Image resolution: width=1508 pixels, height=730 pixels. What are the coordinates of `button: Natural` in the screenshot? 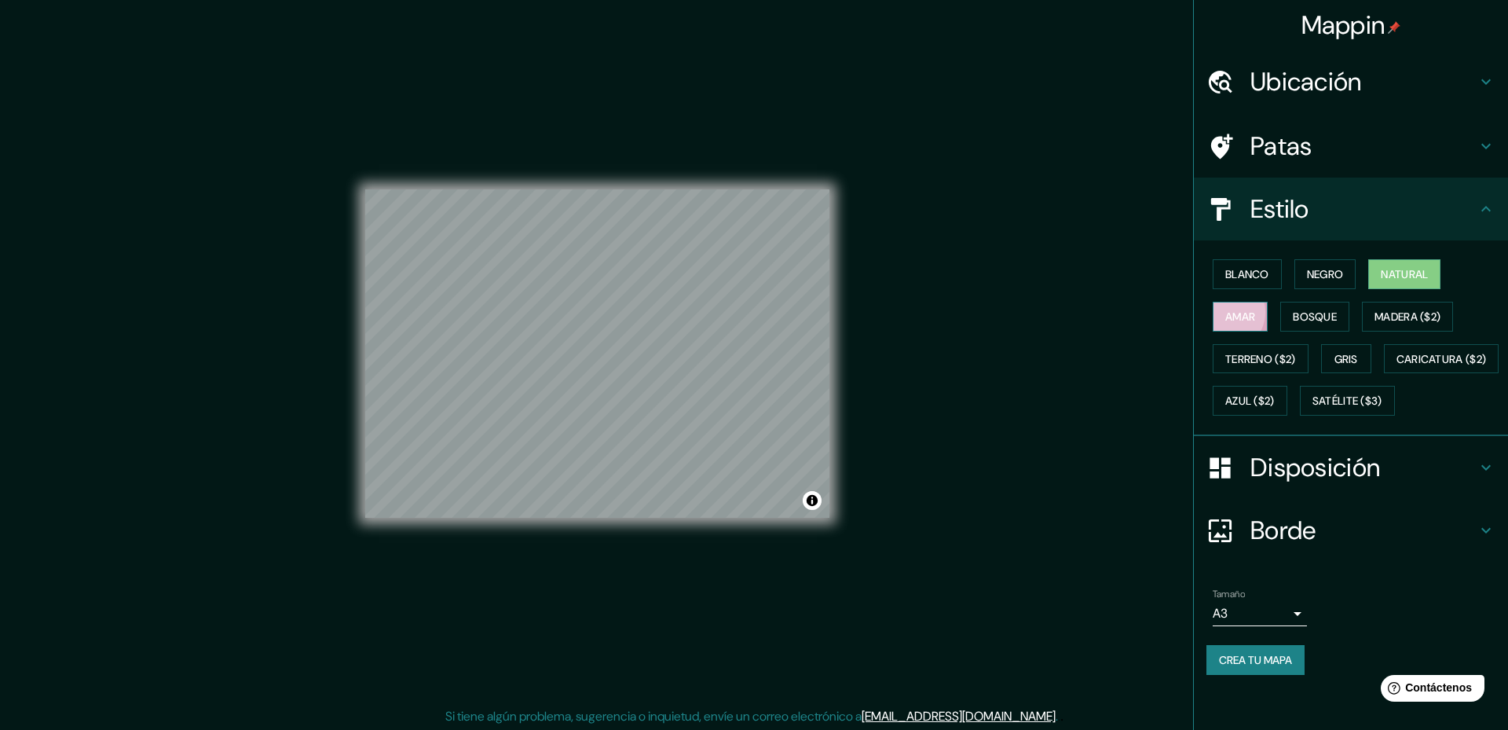 It's located at (1404, 274).